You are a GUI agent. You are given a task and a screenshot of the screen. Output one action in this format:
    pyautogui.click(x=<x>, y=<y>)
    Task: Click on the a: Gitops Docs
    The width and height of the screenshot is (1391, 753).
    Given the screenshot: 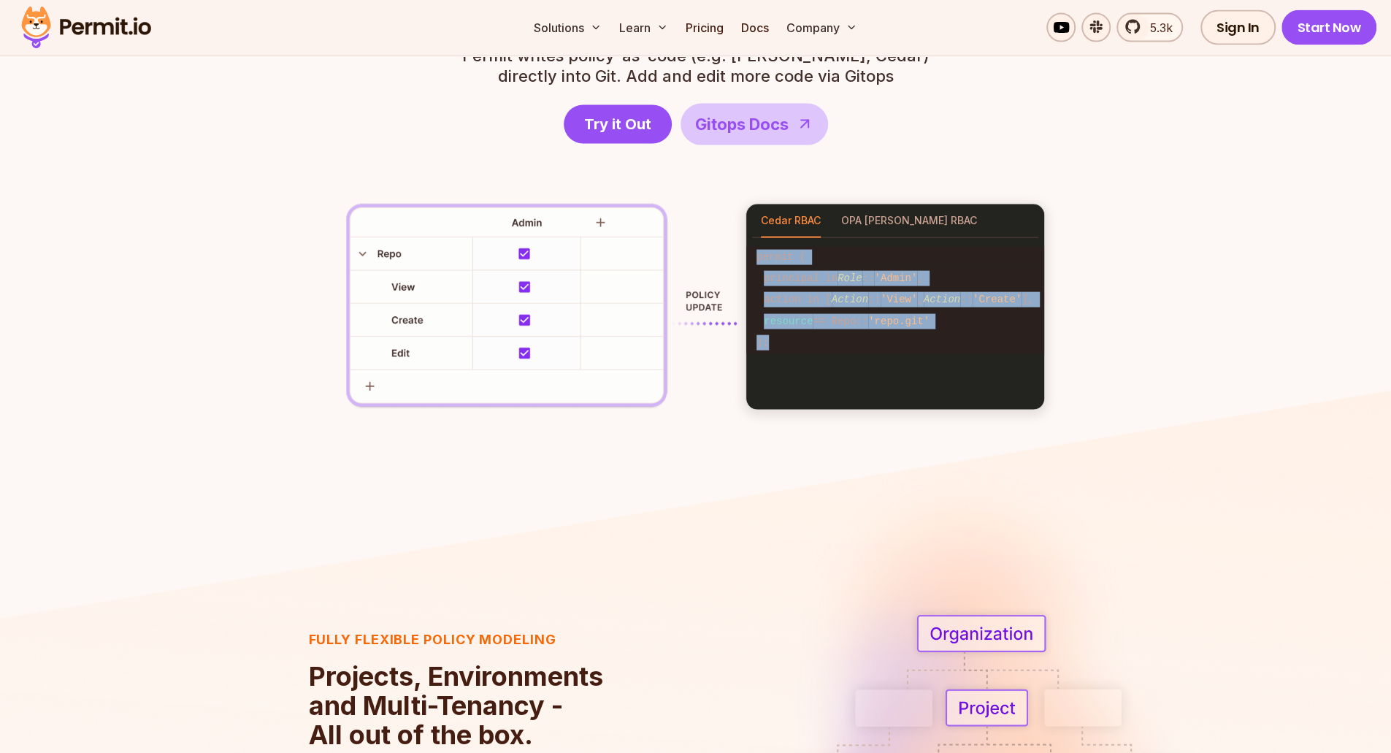 What is the action you would take?
    pyautogui.click(x=754, y=124)
    